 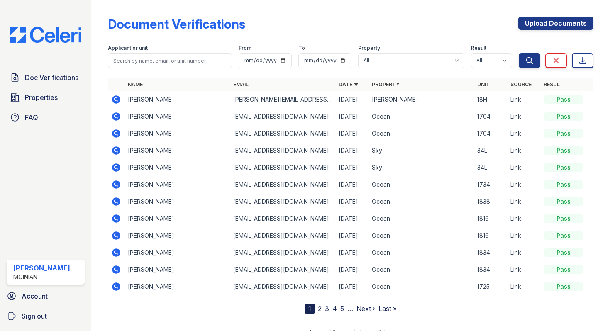 I want to click on label: Property, so click(x=369, y=48).